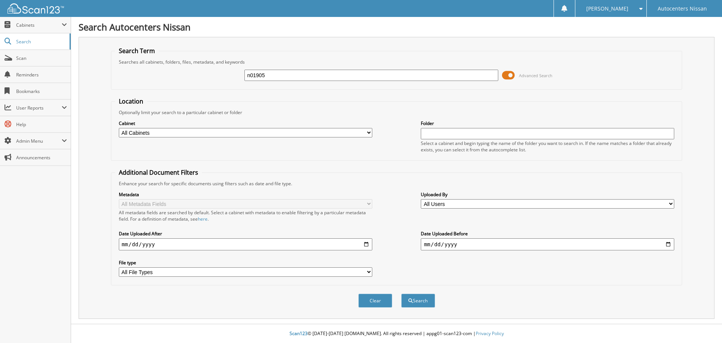 This screenshot has width=722, height=343. What do you see at coordinates (41, 91) in the screenshot?
I see `span: Bookmarks` at bounding box center [41, 91].